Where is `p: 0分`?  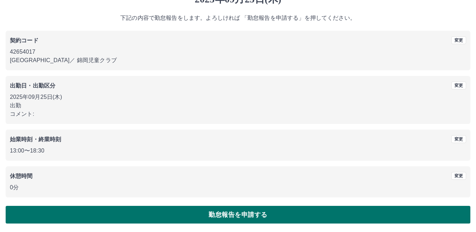
p: 0分 is located at coordinates (238, 187).